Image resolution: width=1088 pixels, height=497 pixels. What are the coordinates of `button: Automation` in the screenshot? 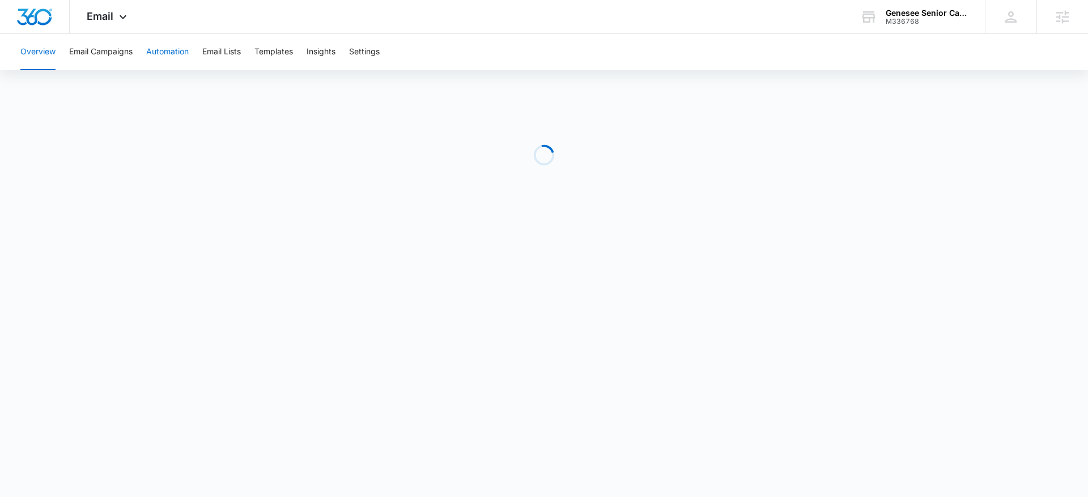 It's located at (167, 52).